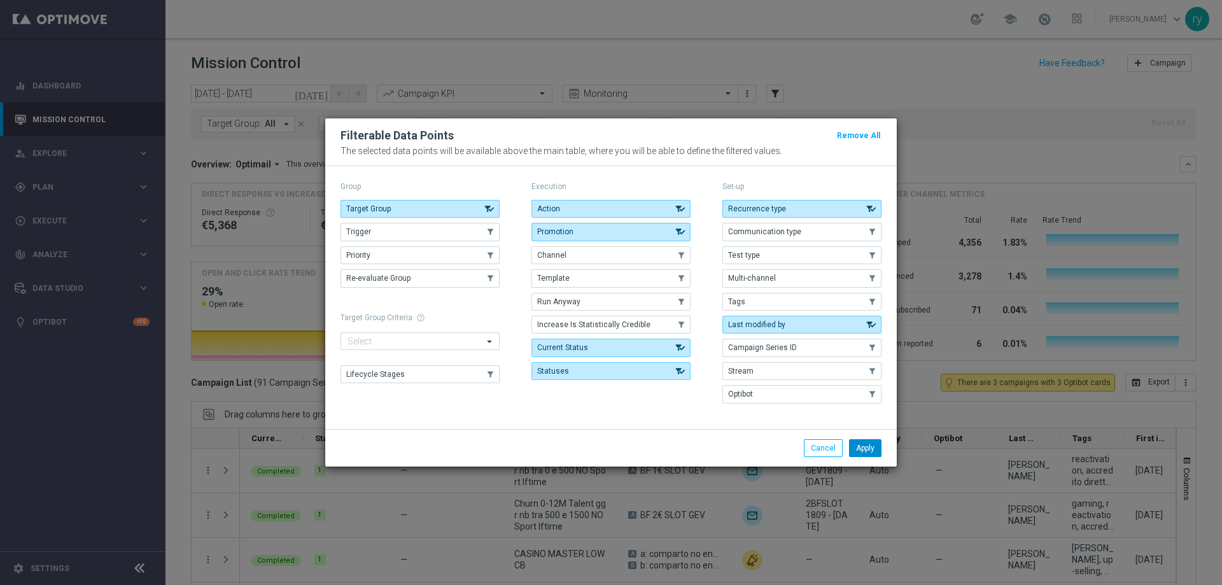 The image size is (1222, 585). What do you see at coordinates (740, 394) in the screenshot?
I see `span: Optibot` at bounding box center [740, 394].